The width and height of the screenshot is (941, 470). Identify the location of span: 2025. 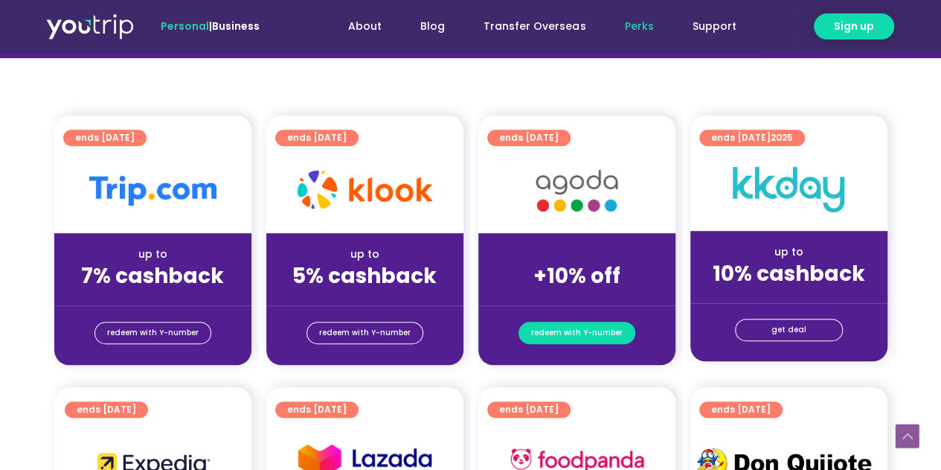
(782, 137).